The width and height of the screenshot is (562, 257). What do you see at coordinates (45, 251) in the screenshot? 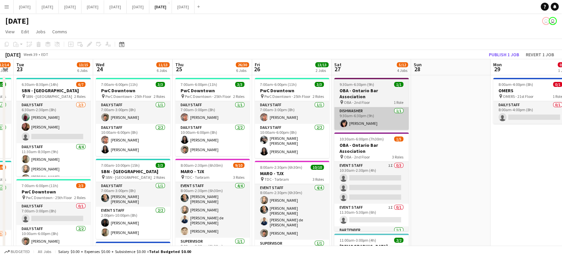
I see `span: All jobs` at bounding box center [45, 251].